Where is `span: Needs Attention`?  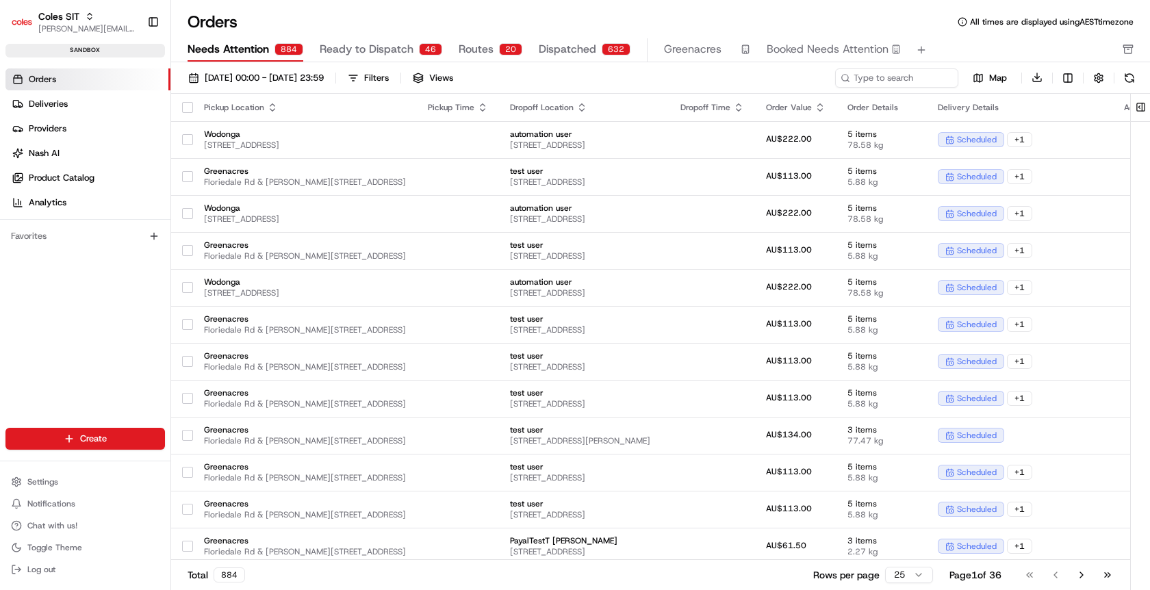 span: Needs Attention is located at coordinates (228, 49).